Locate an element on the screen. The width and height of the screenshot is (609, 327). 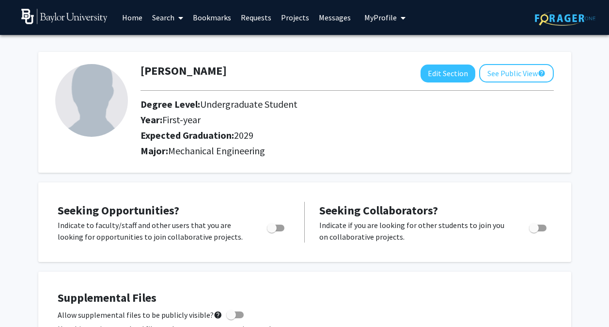
a: Search is located at coordinates (168, 17).